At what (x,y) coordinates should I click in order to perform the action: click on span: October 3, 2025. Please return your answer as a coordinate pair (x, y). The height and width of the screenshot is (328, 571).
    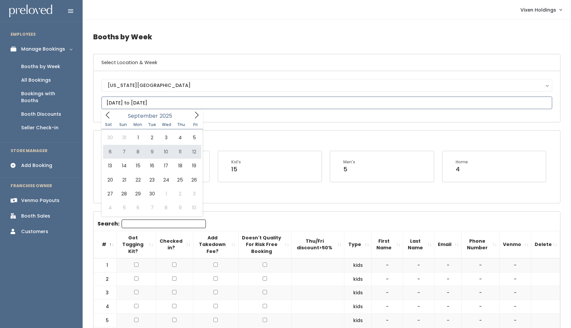
    Looking at the image, I should click on (194, 194).